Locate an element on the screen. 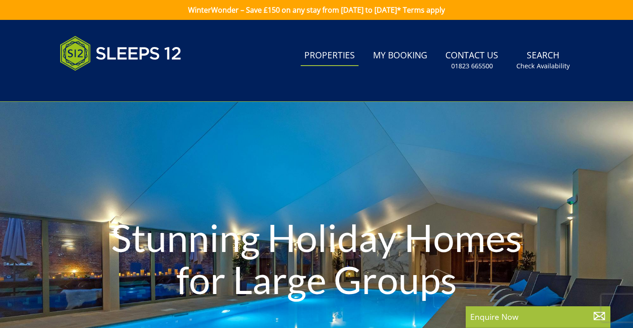 This screenshot has height=328, width=633. small: 01823 665500 is located at coordinates (472, 66).